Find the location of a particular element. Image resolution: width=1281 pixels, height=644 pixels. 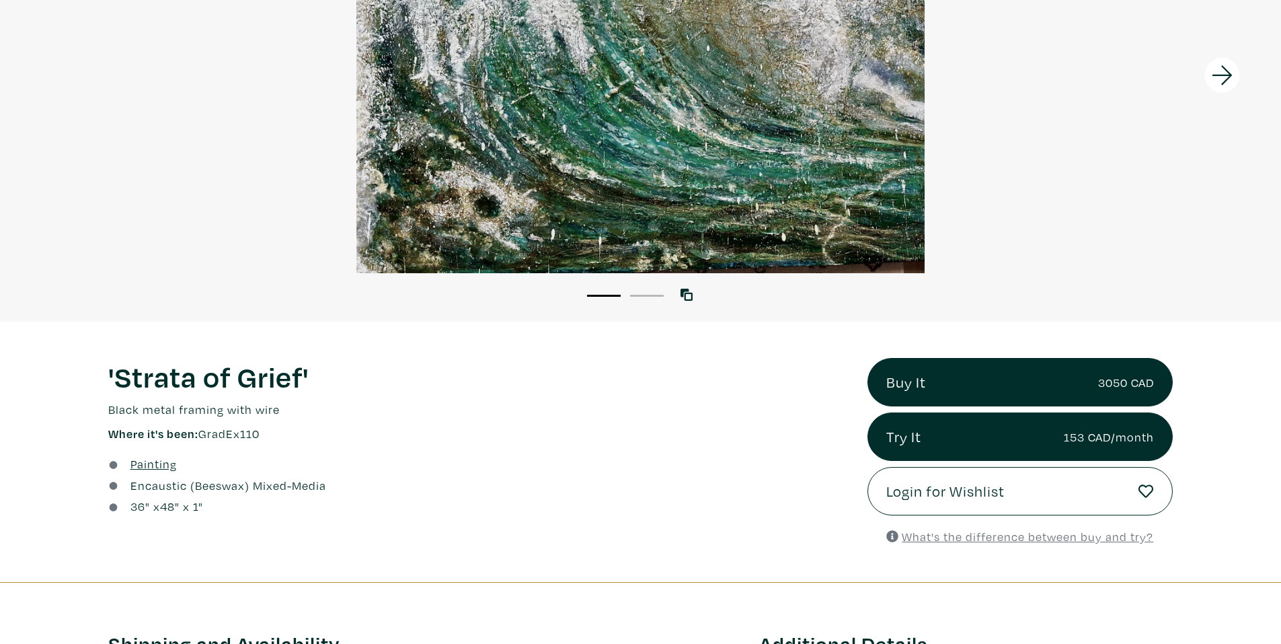

p: Black metal framing with wire is located at coordinates (478, 409).